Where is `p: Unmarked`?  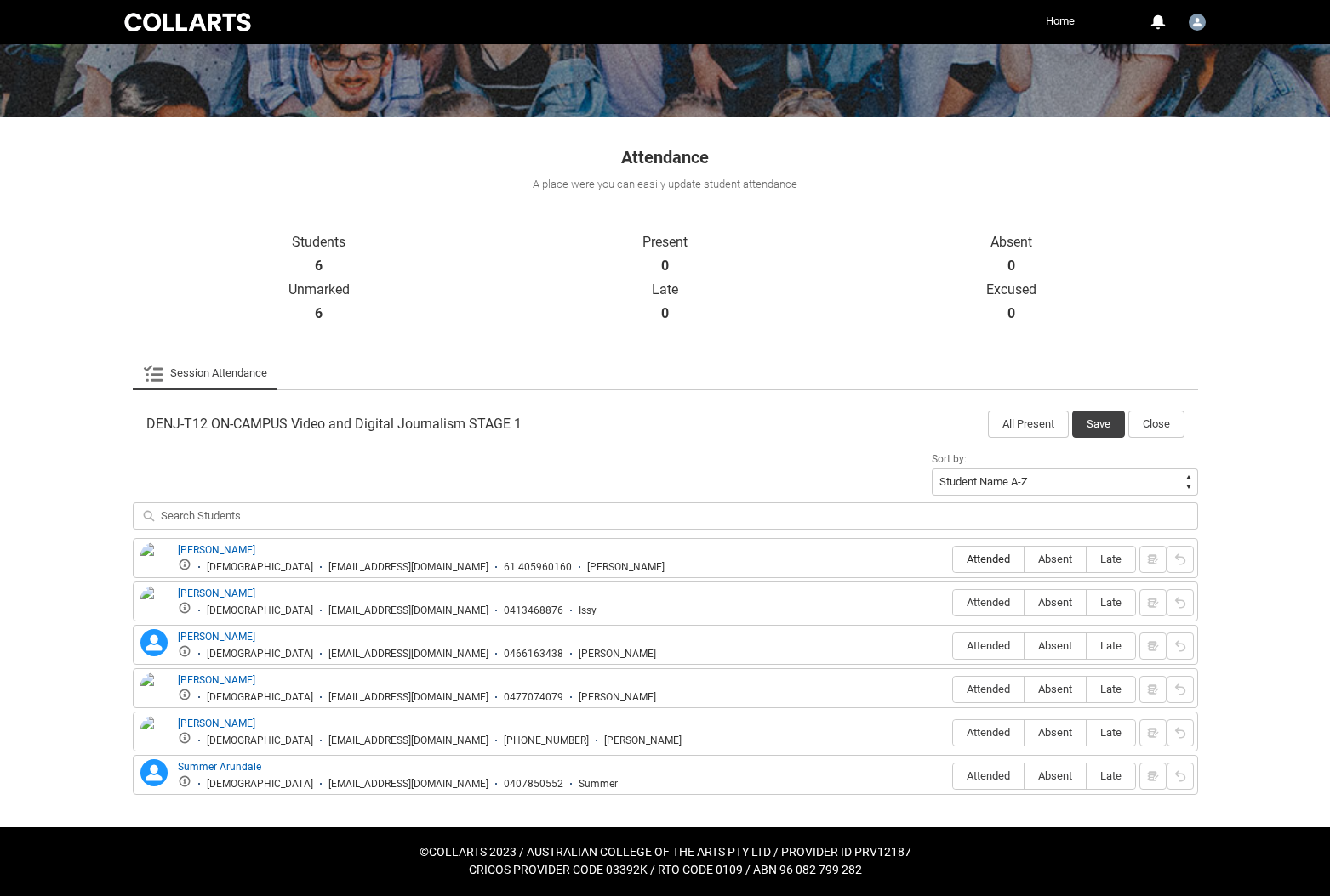 p: Unmarked is located at coordinates (319, 290).